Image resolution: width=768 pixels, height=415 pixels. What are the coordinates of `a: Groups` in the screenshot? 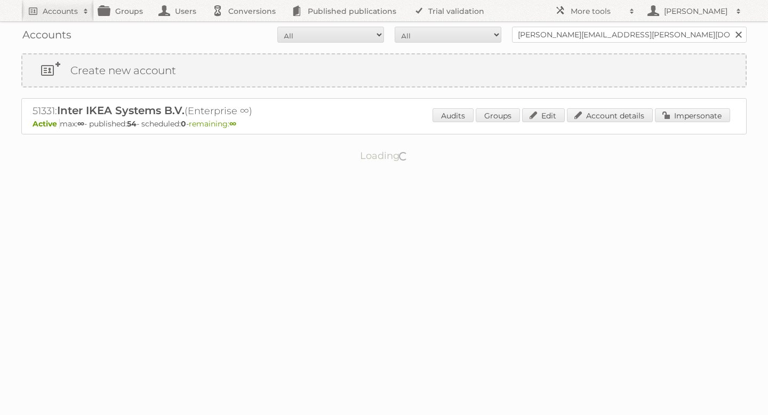 It's located at (498, 115).